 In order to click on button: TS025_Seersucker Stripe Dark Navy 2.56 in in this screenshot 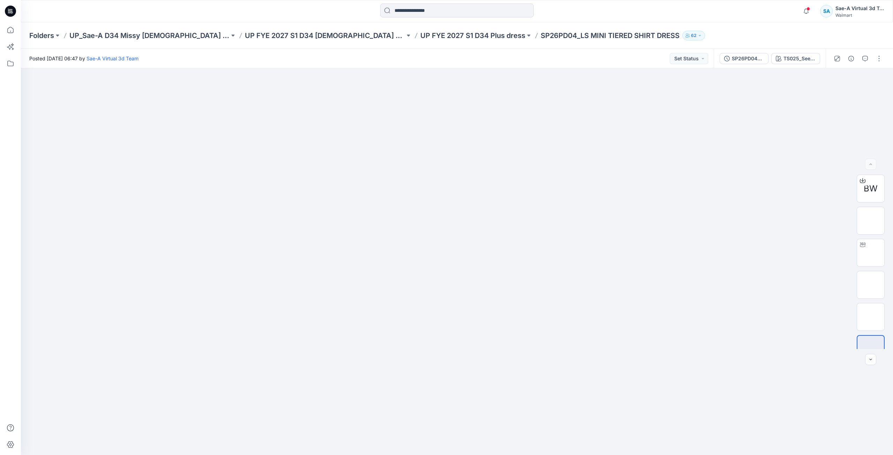, I will do `click(795, 59)`.